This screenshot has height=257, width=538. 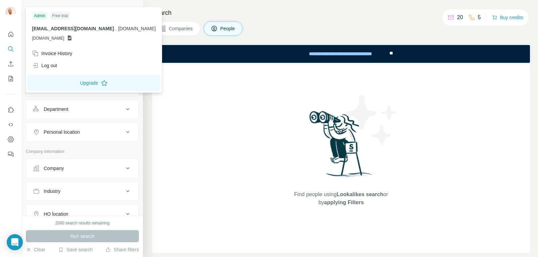 I want to click on button: Quick start, so click(x=11, y=34).